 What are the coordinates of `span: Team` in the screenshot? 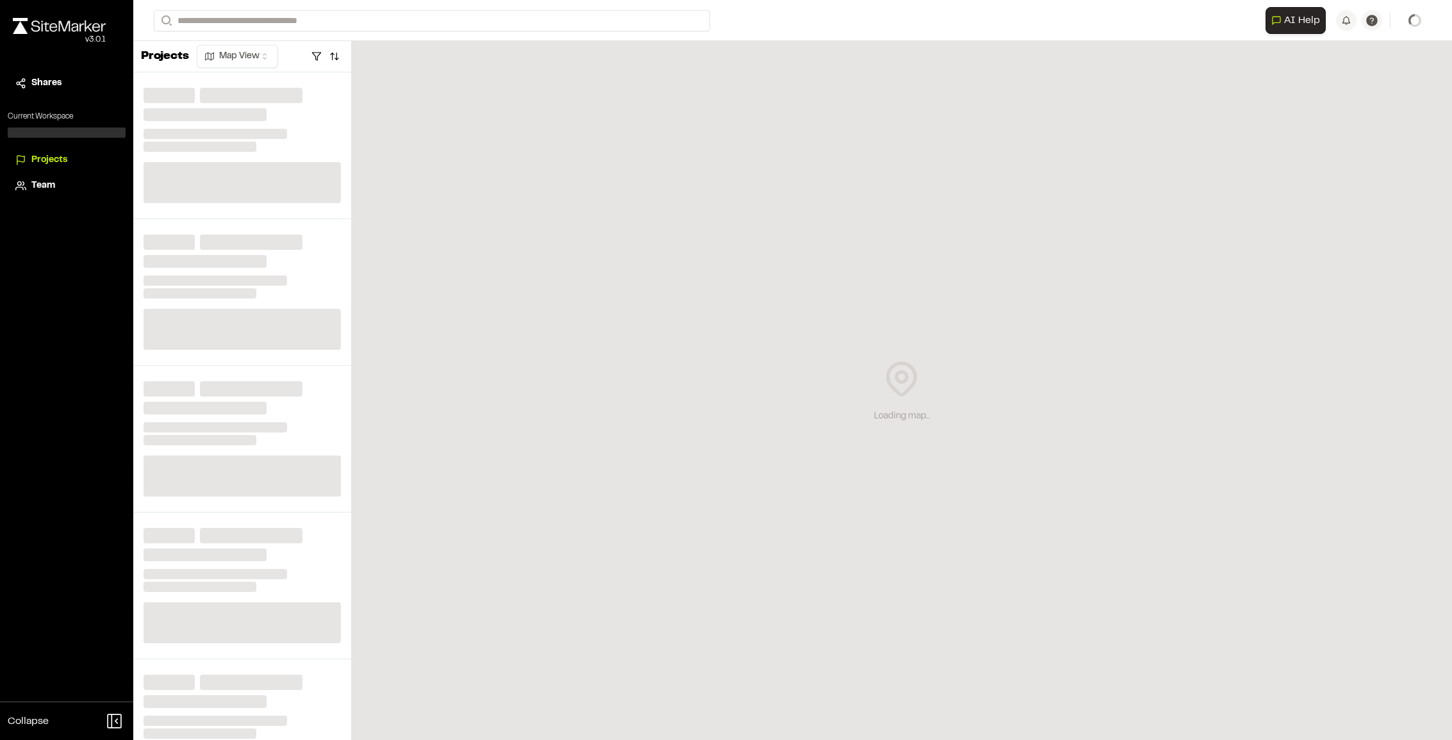 It's located at (43, 186).